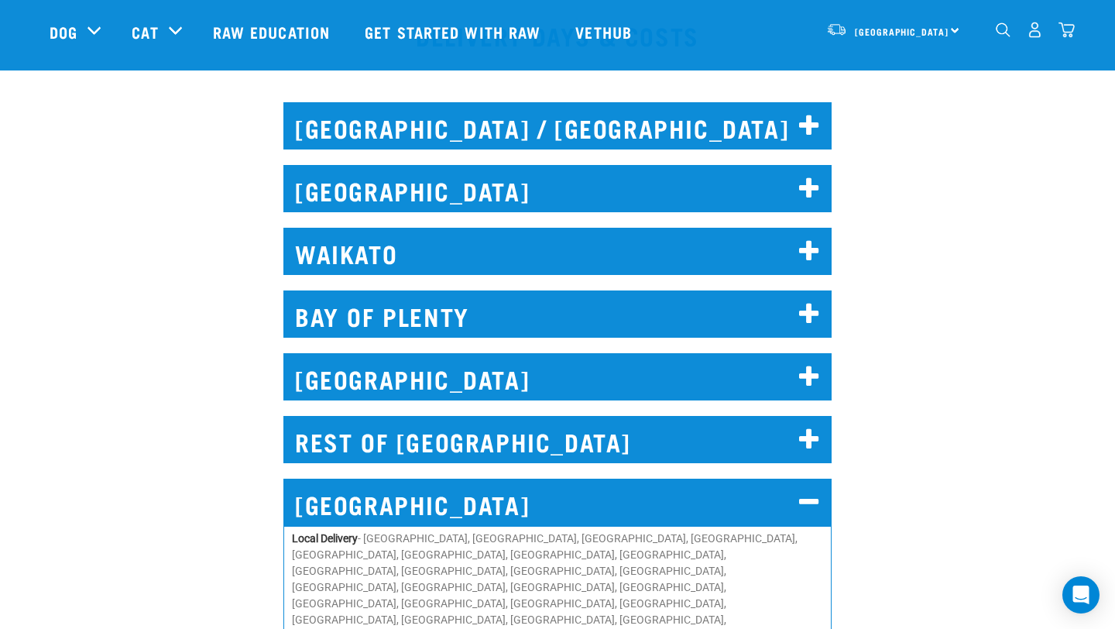 This screenshot has height=629, width=1115. I want to click on a: Vethub, so click(605, 32).